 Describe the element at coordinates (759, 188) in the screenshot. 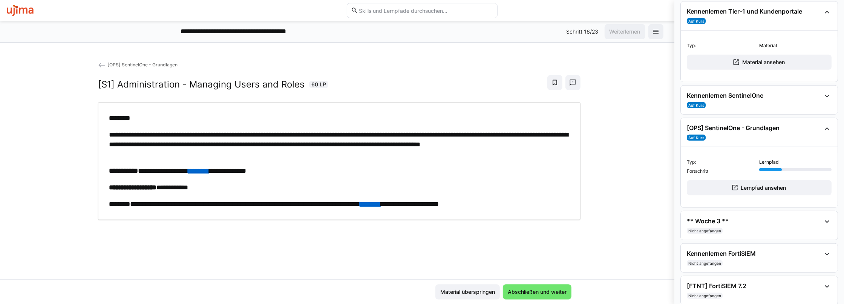

I see `button: Lernpfad ansehen` at that location.